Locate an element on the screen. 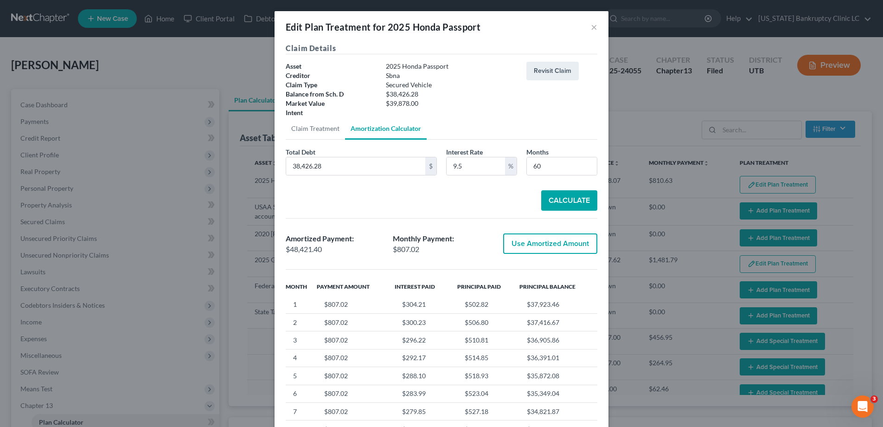 This screenshot has width=883, height=427. td: $36,391.01 is located at coordinates (558, 358).